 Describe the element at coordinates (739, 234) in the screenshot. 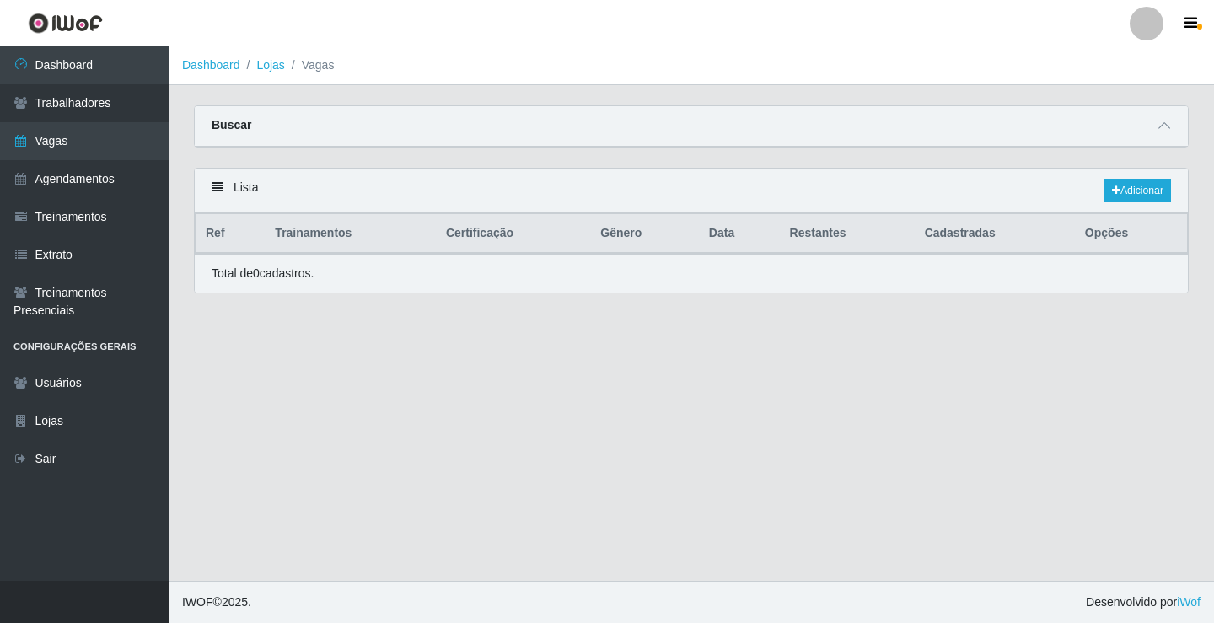

I see `th: Data` at that location.